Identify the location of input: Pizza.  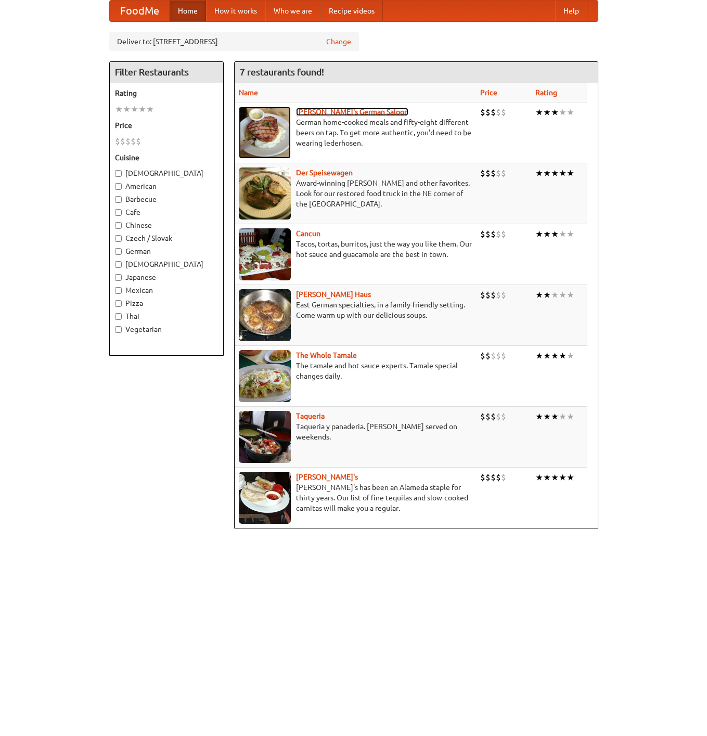
(118, 303).